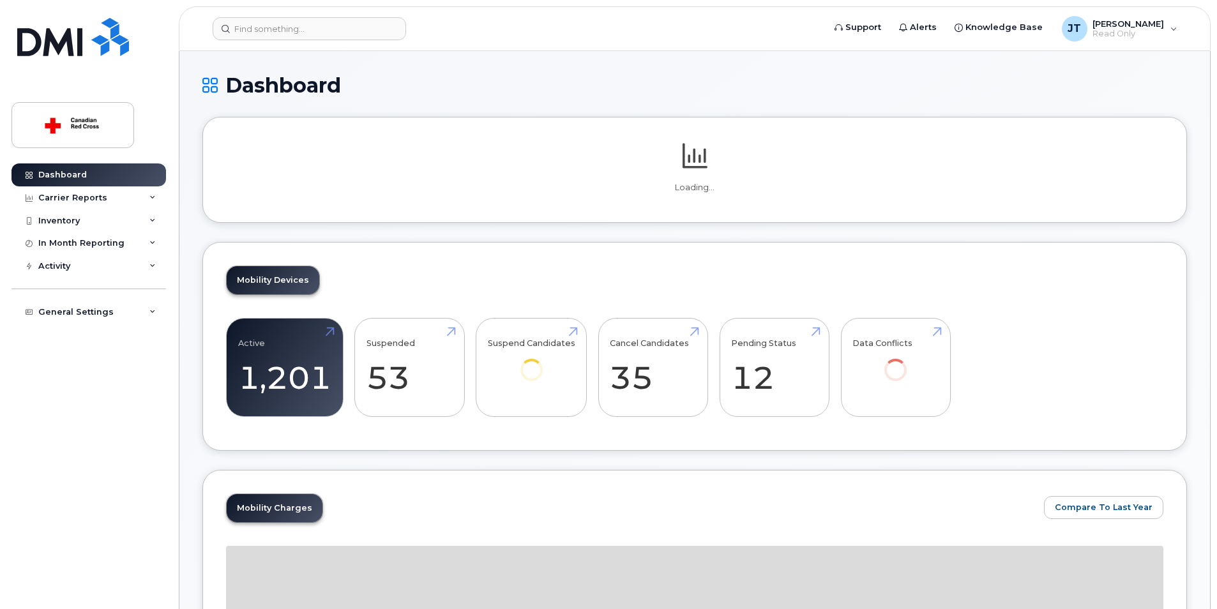  What do you see at coordinates (531, 362) in the screenshot?
I see `a: Suspend Candidates` at bounding box center [531, 362].